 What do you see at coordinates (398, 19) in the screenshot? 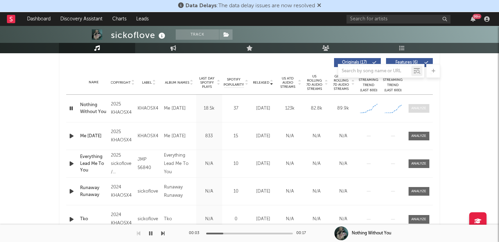
I see `input: Search for artists` at bounding box center [398, 19].